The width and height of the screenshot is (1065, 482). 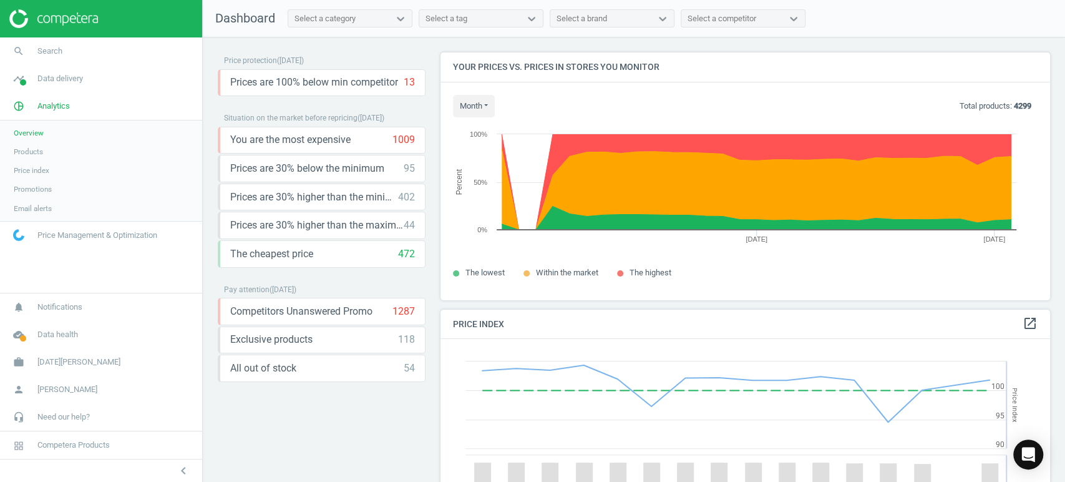 I want to click on text: 0%, so click(x=482, y=230).